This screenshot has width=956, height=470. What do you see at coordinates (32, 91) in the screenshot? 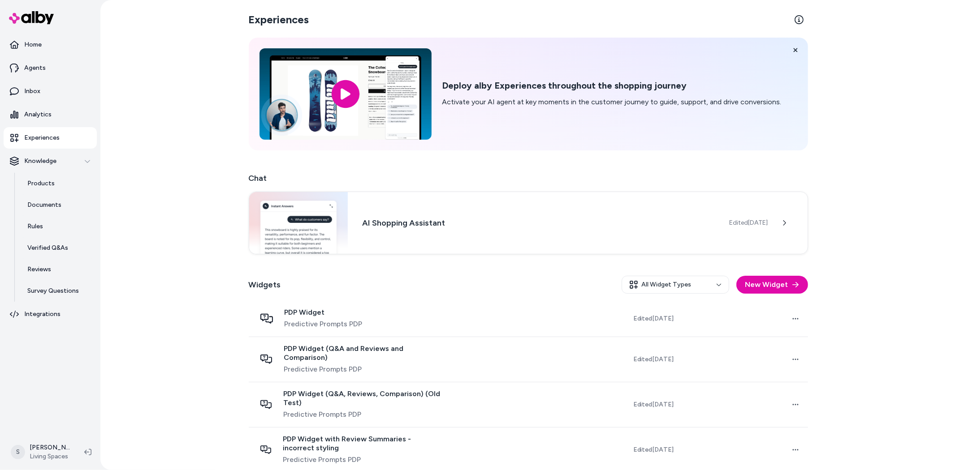
I see `p: Inbox` at bounding box center [32, 91].